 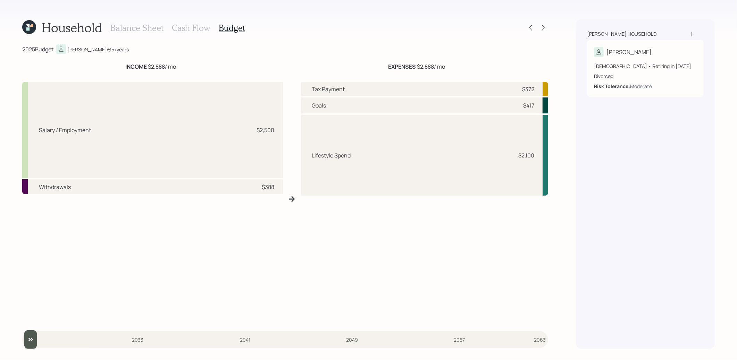 I want to click on div: $2,100, so click(x=526, y=155).